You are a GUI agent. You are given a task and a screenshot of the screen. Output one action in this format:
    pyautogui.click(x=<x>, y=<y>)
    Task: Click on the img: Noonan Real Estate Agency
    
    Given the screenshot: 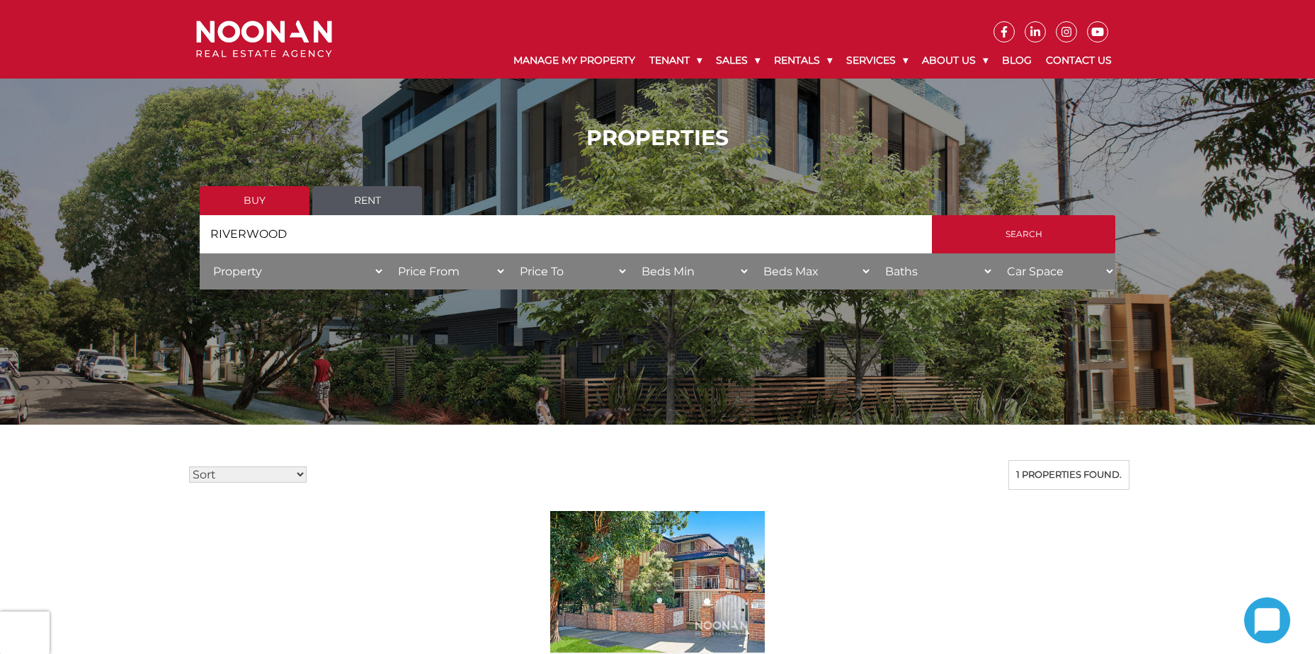 What is the action you would take?
    pyautogui.click(x=264, y=39)
    